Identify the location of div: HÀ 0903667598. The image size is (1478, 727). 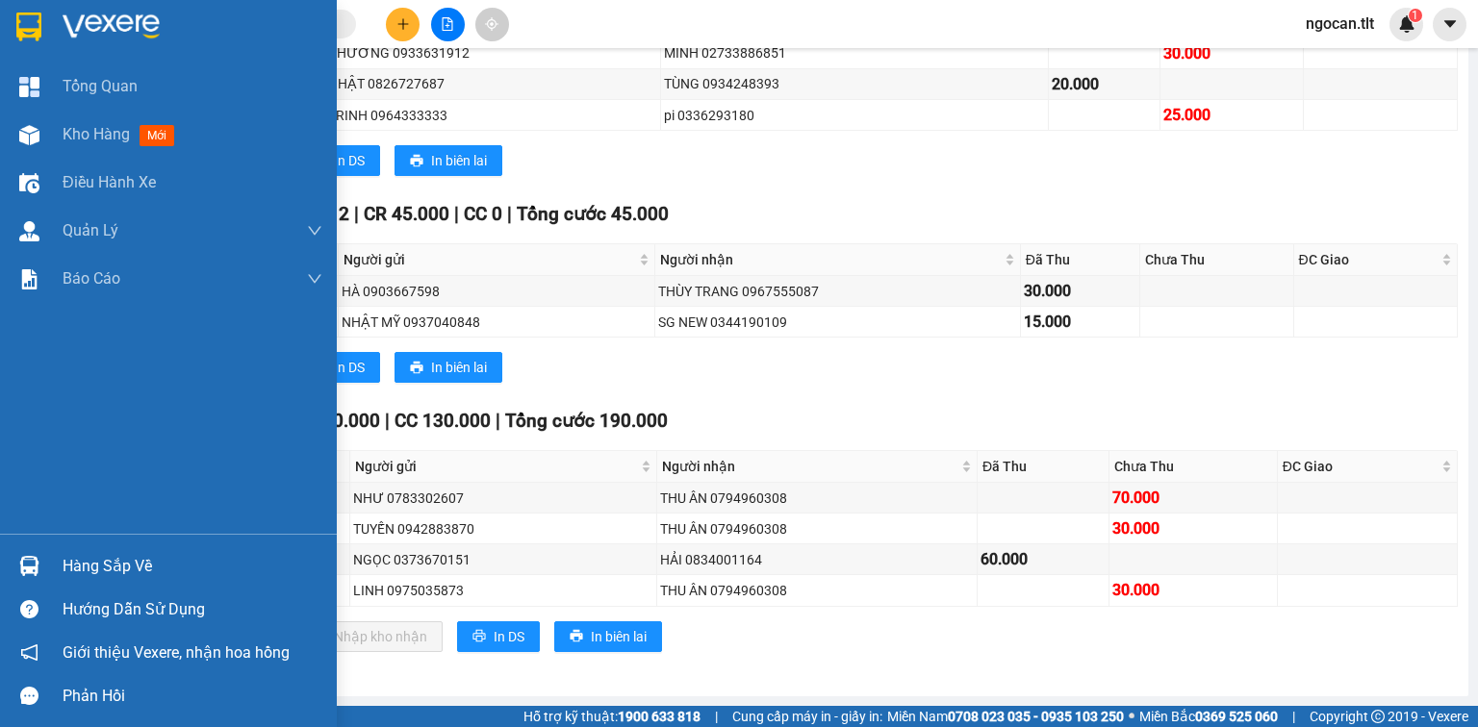
(496, 292).